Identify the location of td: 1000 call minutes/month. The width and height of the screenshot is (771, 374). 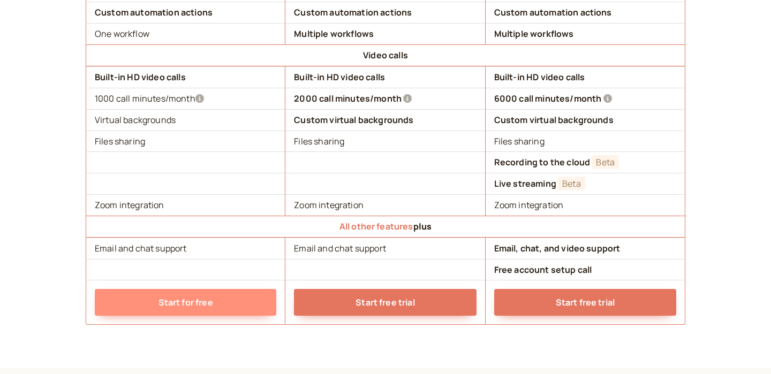
(185, 99).